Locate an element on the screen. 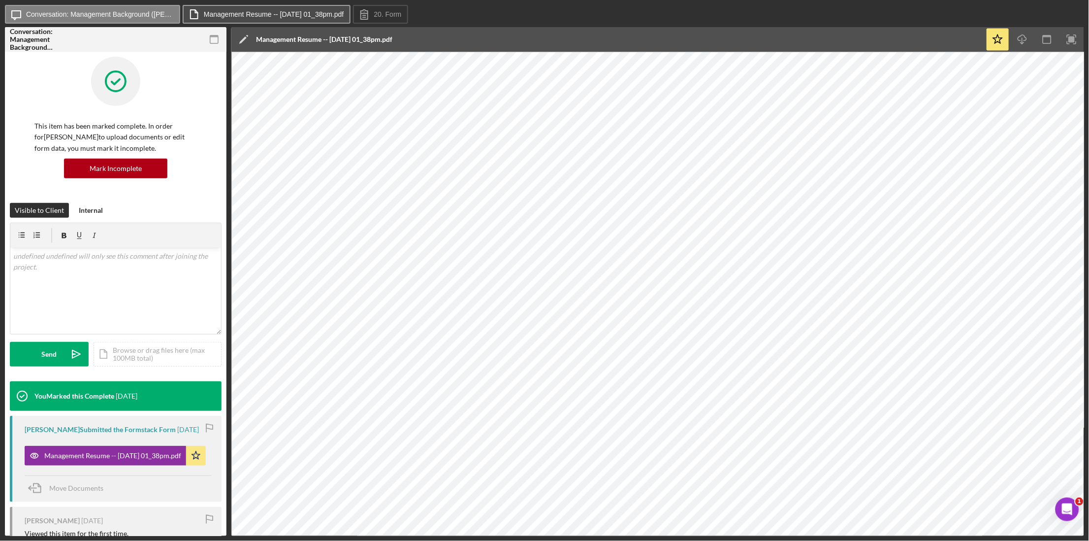 The height and width of the screenshot is (541, 1089). span: 1 is located at coordinates (1080, 501).